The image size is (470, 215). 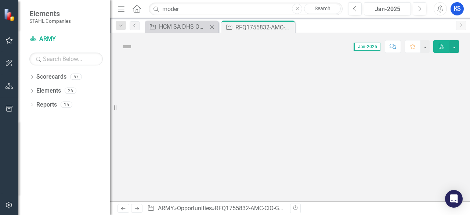 What do you see at coordinates (47, 105) in the screenshot?
I see `a: Reports` at bounding box center [47, 105].